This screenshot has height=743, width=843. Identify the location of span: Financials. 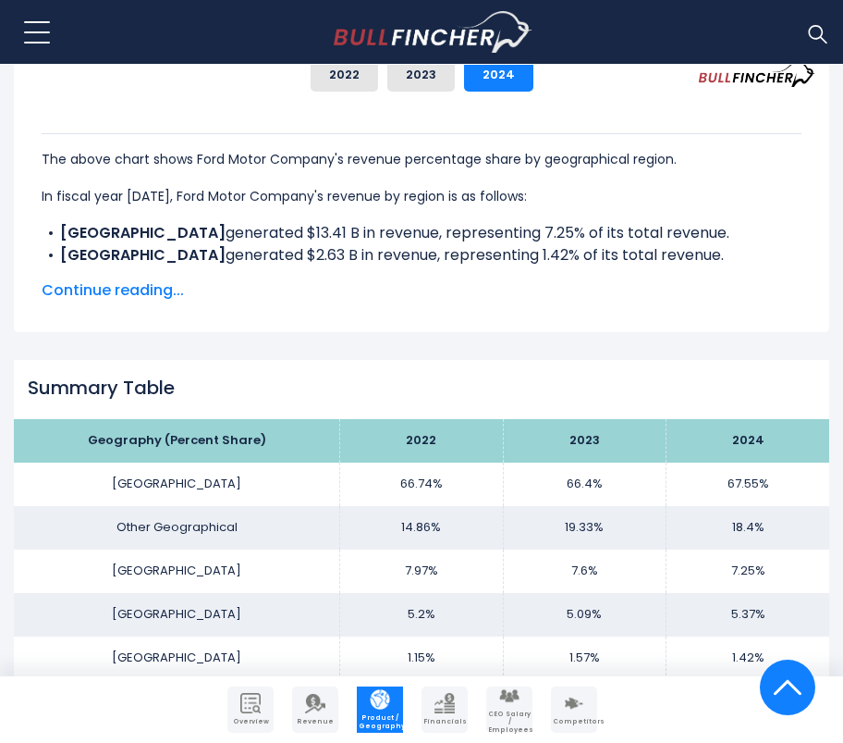
(445, 721).